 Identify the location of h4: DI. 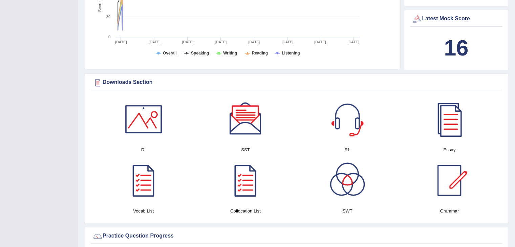
(143, 150).